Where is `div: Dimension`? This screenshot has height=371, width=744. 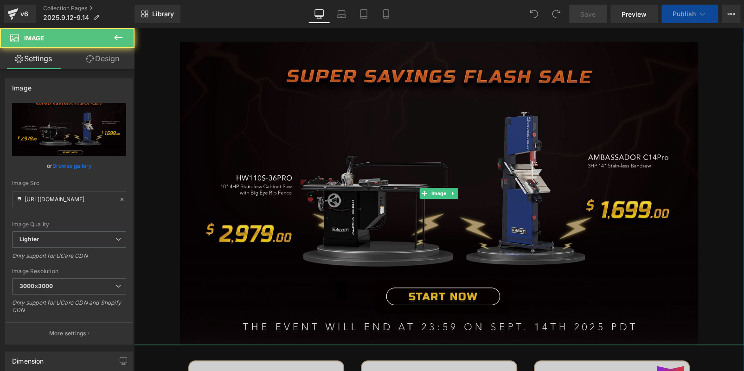 div: Dimension is located at coordinates (28, 358).